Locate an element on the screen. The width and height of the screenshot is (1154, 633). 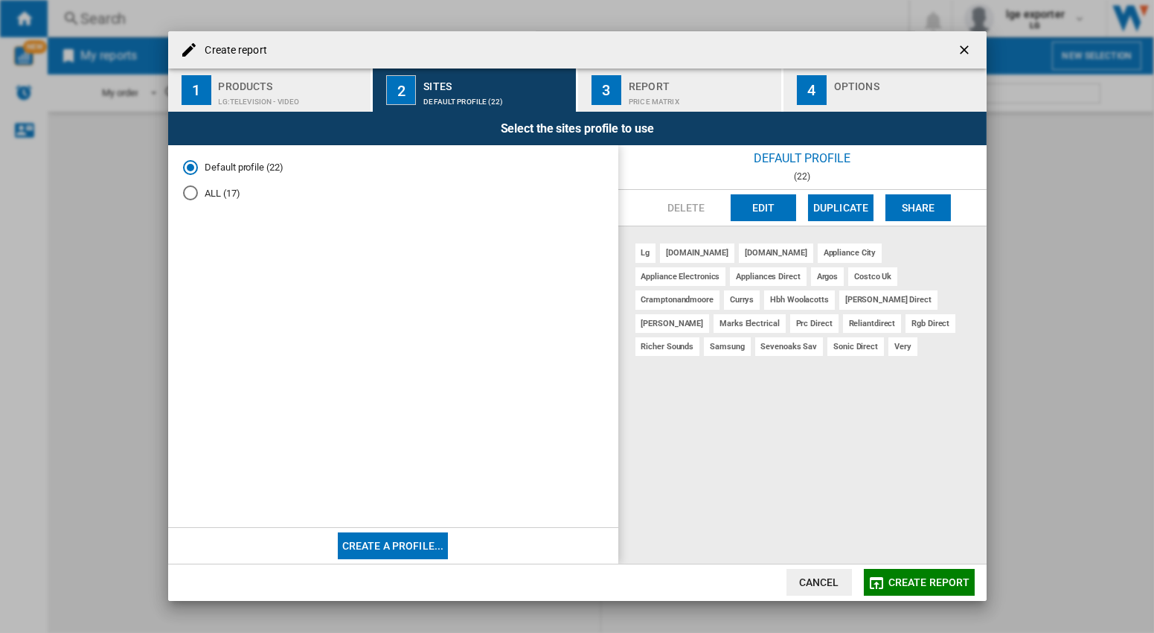
div: marks electrical is located at coordinates (750, 323).